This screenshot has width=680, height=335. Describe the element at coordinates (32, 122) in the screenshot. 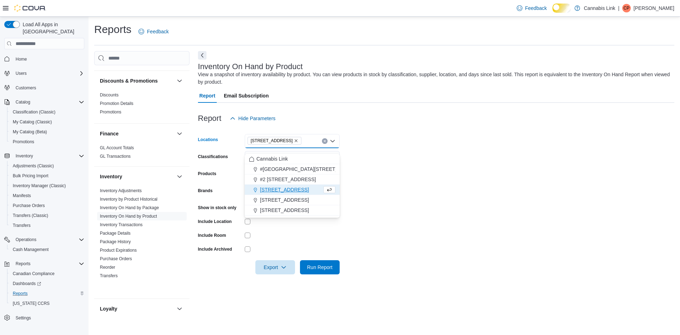

I see `a: My Catalog (Classic)` at that location.